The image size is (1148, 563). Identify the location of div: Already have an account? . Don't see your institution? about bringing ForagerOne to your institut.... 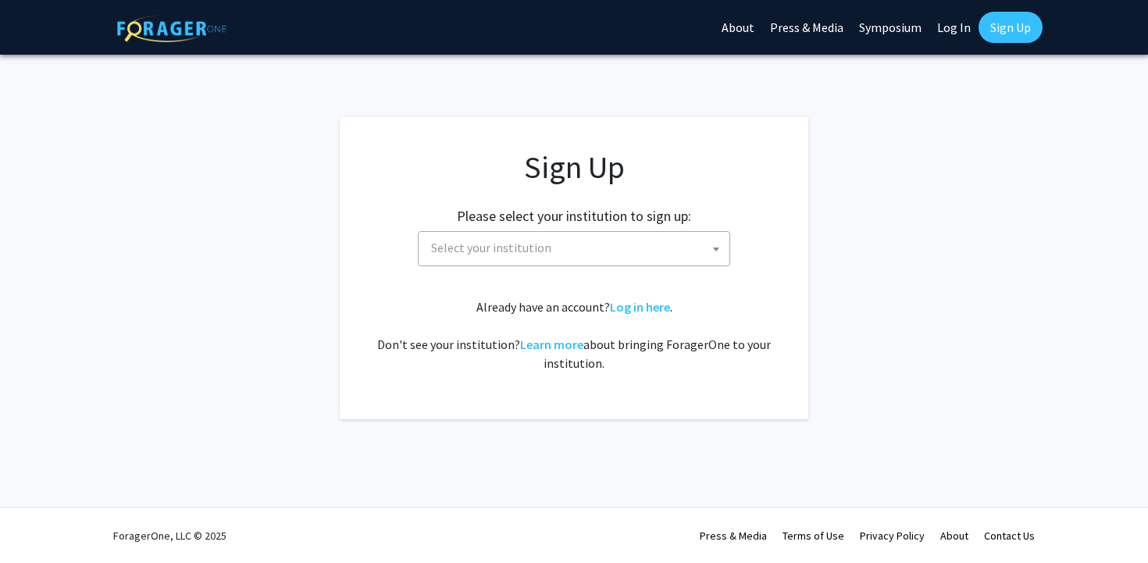
(574, 335).